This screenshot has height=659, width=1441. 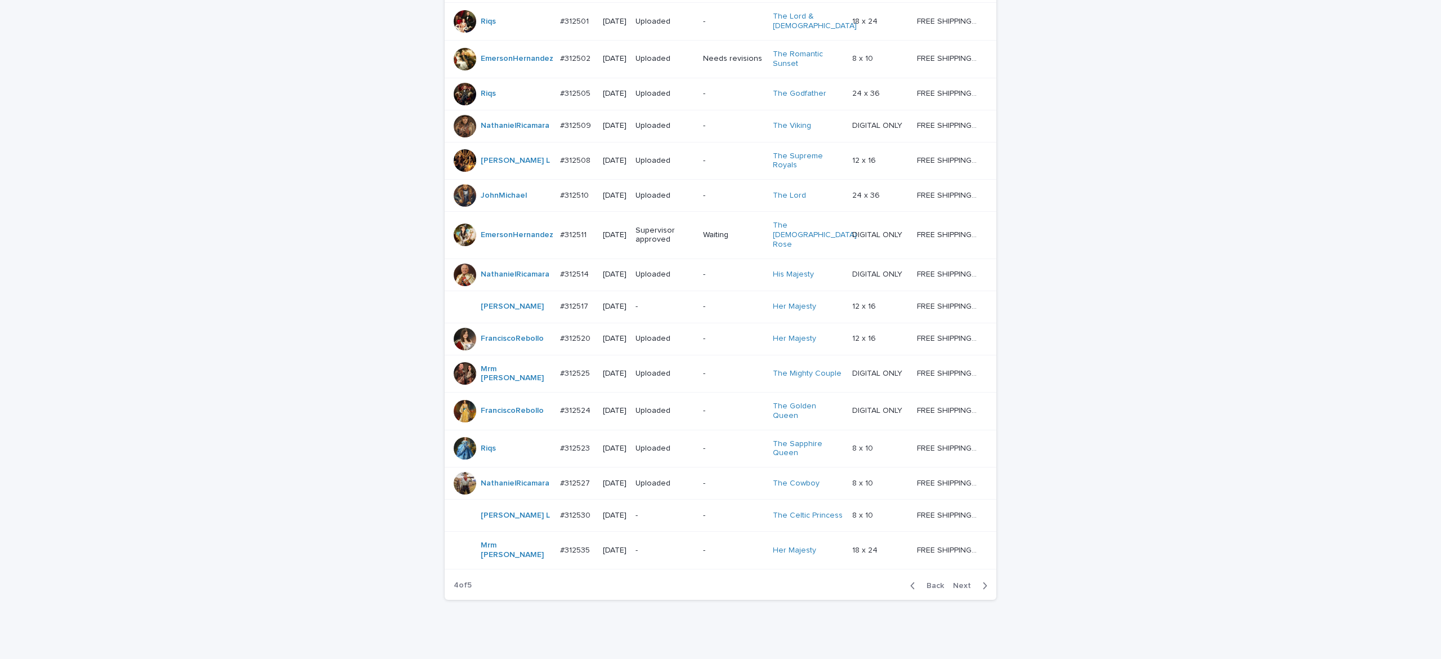 What do you see at coordinates (925, 585) in the screenshot?
I see `button: Back` at bounding box center [925, 585].